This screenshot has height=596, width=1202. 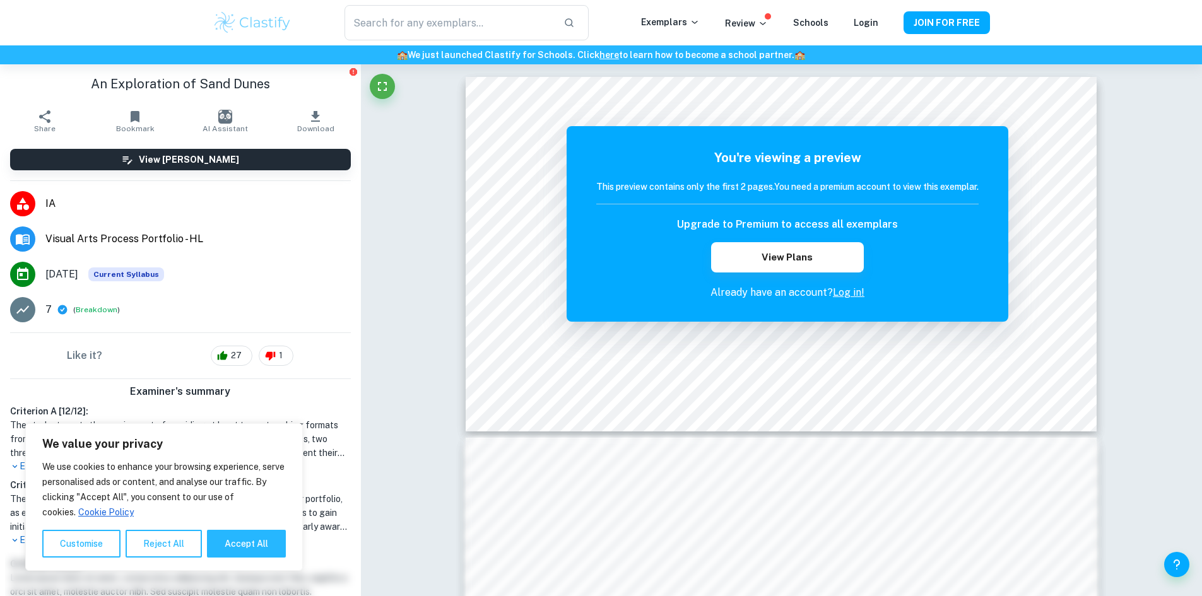 What do you see at coordinates (1177, 565) in the screenshot?
I see `button: Help and Feedback` at bounding box center [1177, 565].